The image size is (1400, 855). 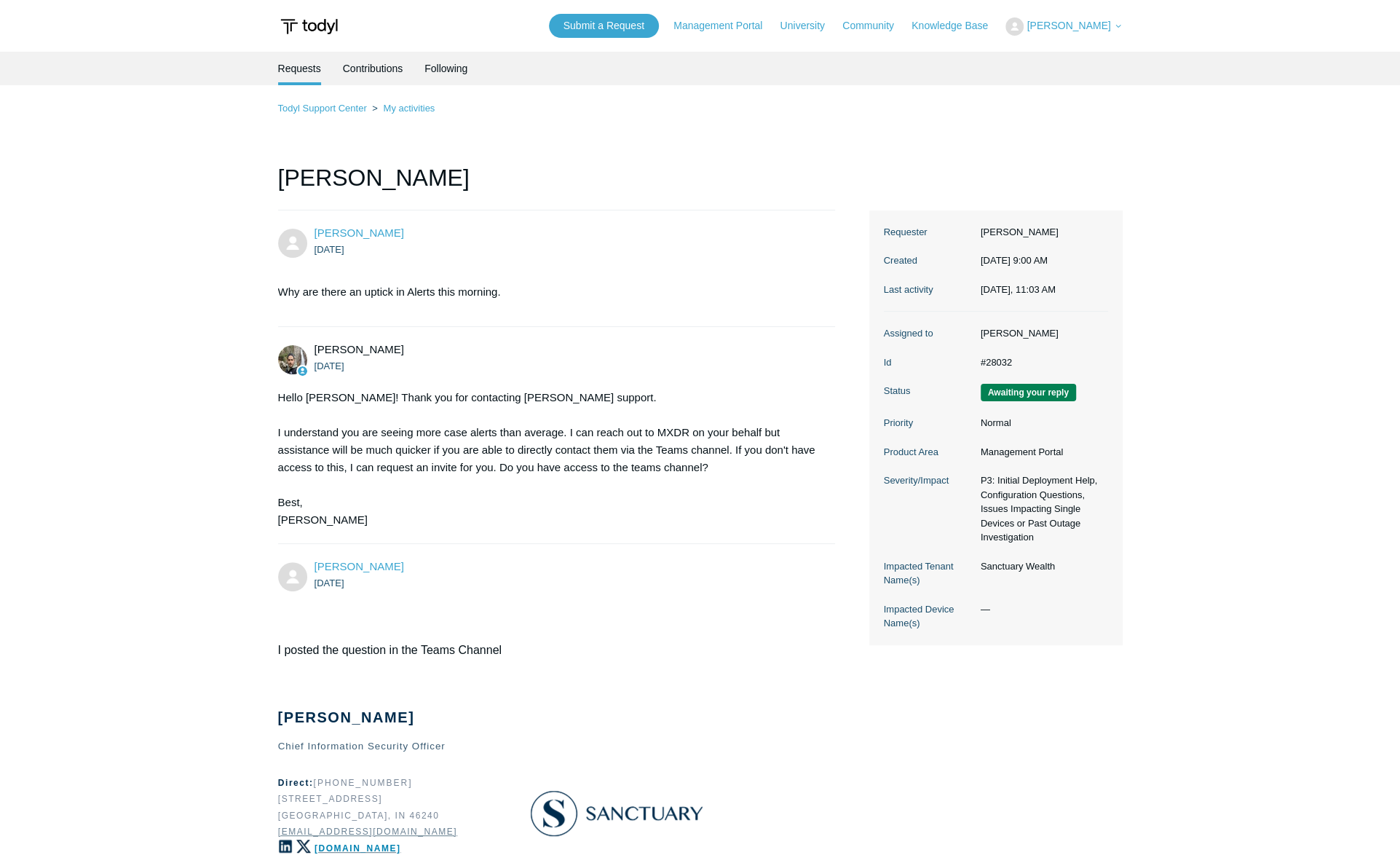 What do you see at coordinates (308, 26) in the screenshot?
I see `img: Todyl Support Center Help Center home page` at bounding box center [308, 26].